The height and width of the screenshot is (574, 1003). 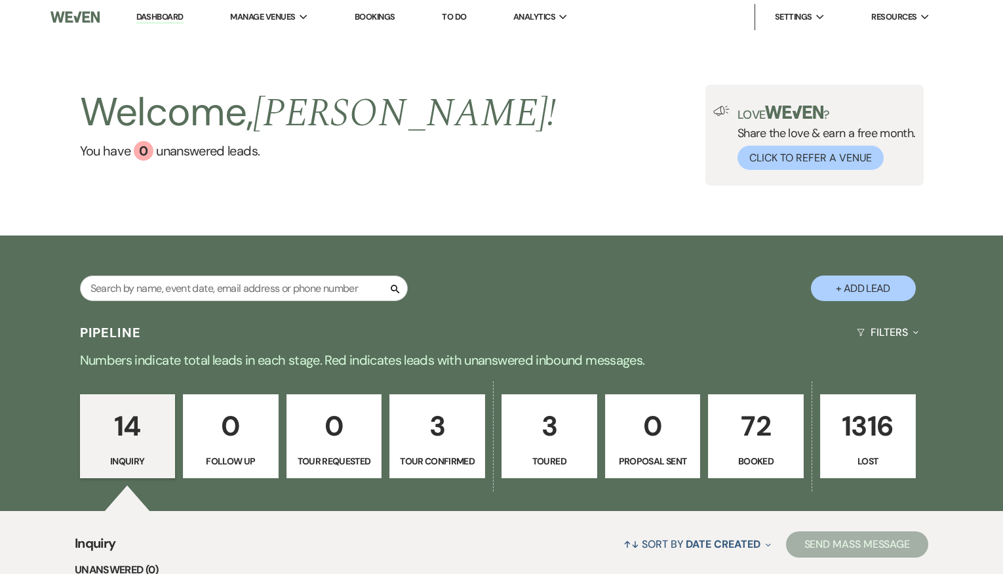 I want to click on button: Filters, so click(x=887, y=332).